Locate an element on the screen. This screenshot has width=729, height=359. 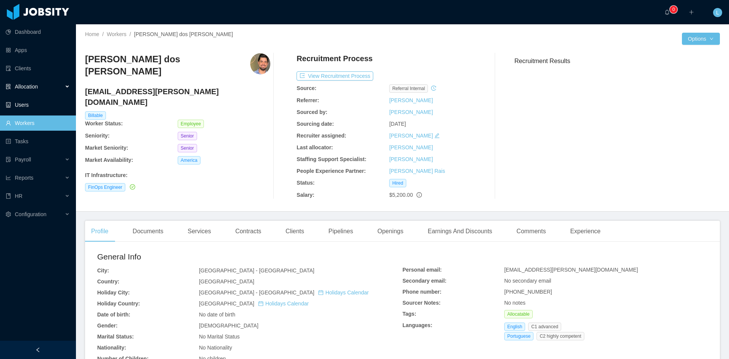
div: Profile is located at coordinates (99, 231).